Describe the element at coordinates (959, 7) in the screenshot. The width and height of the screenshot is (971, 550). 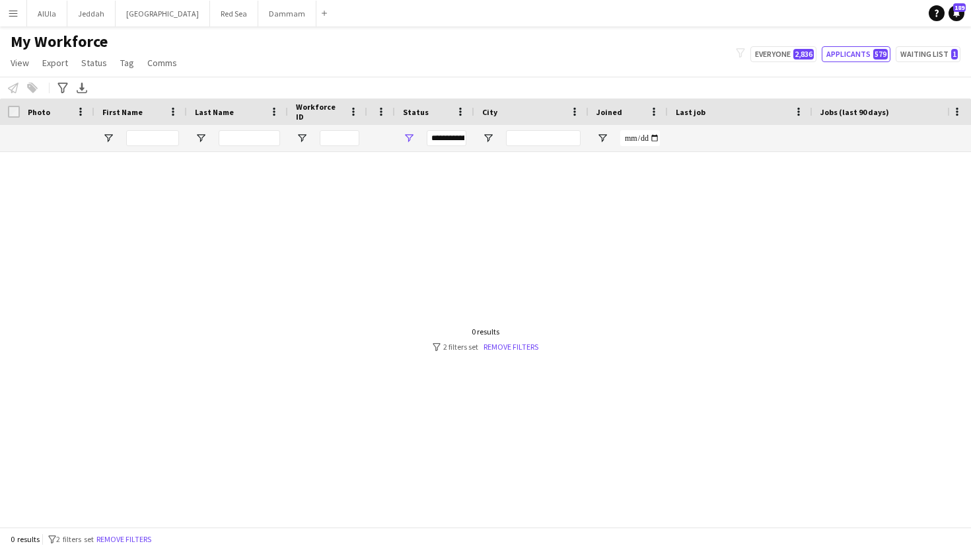
I see `span: 189` at that location.